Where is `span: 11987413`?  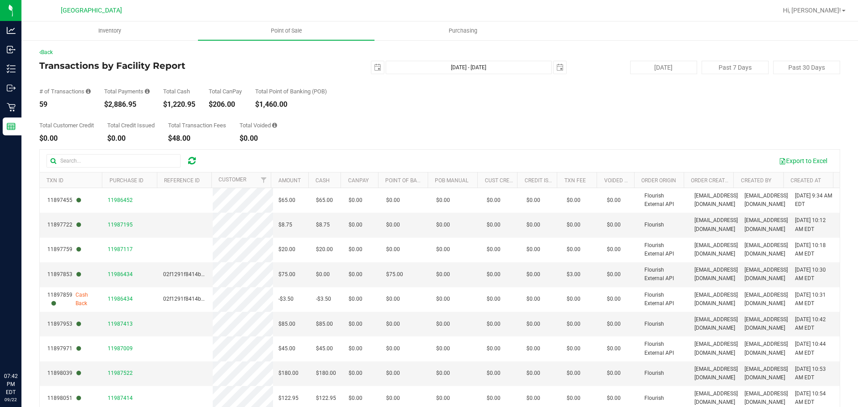
span: 11987413 is located at coordinates (120, 324).